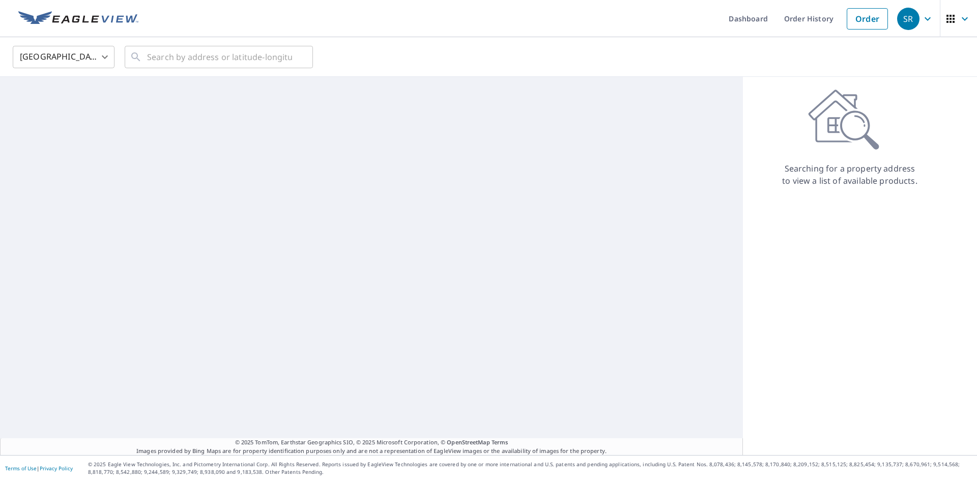  What do you see at coordinates (468, 441) in the screenshot?
I see `a: OpenStreetMap` at bounding box center [468, 441].